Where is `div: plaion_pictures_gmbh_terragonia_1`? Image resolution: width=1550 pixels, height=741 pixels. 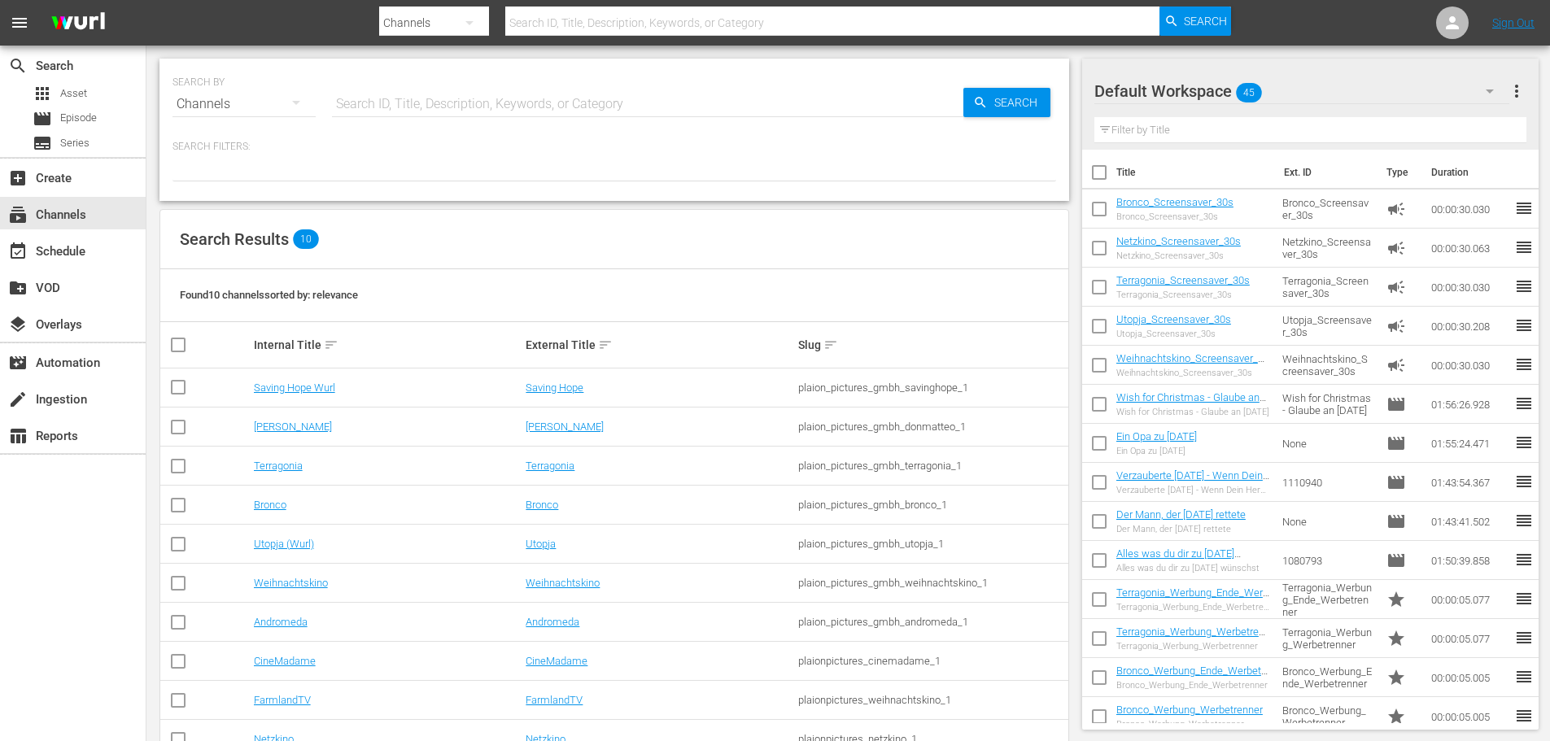 div: plaion_pictures_gmbh_terragonia_1 is located at coordinates (932, 465).